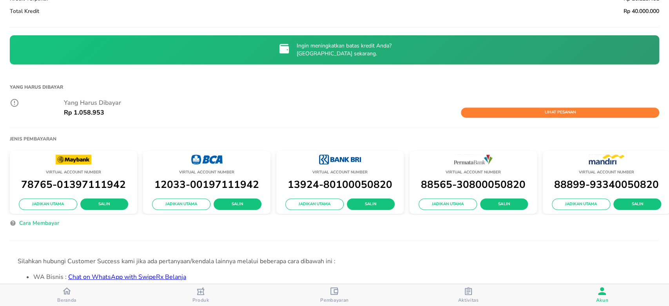 The width and height of the screenshot is (669, 306). I want to click on span: Rp 40.000.000, so click(641, 11).